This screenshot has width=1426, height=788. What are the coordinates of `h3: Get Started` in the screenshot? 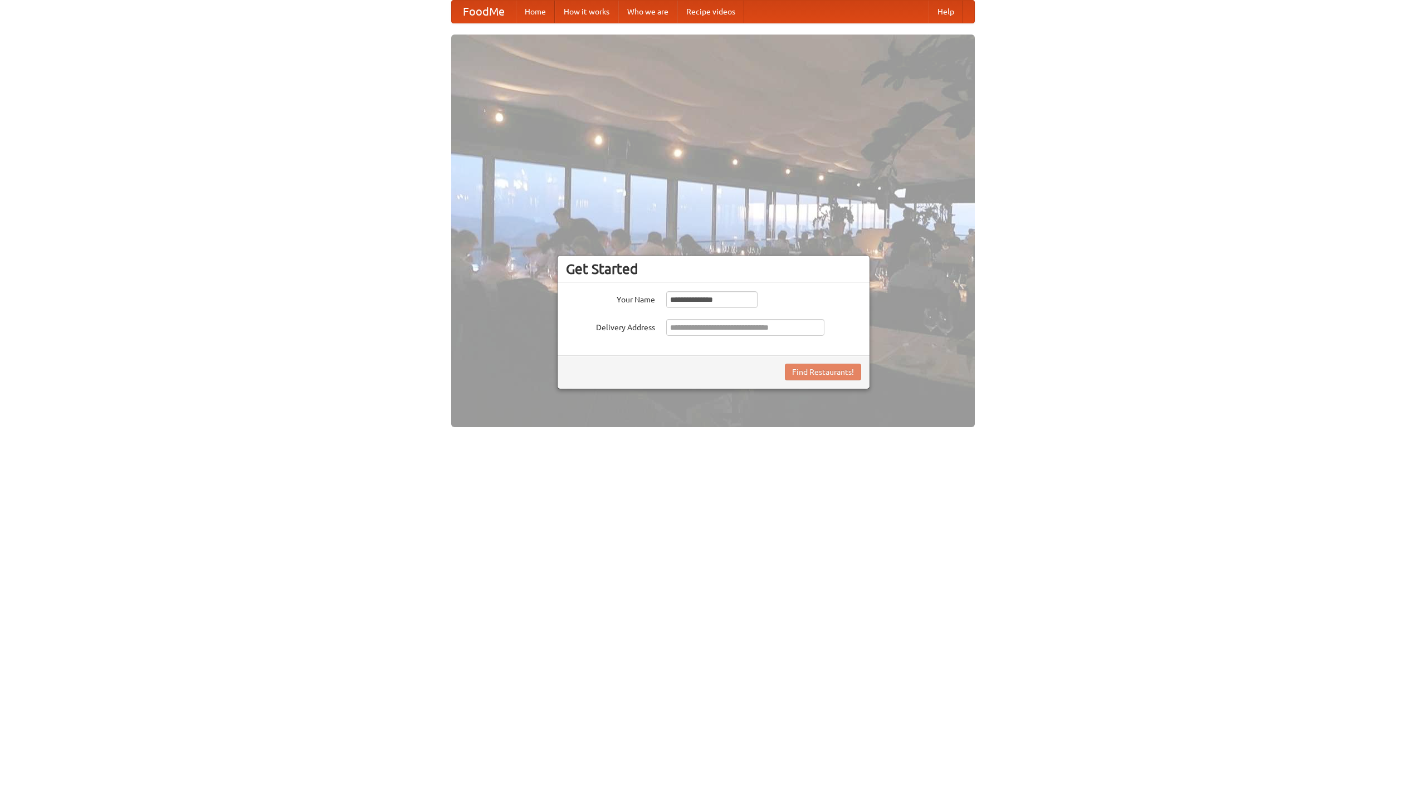 It's located at (714, 269).